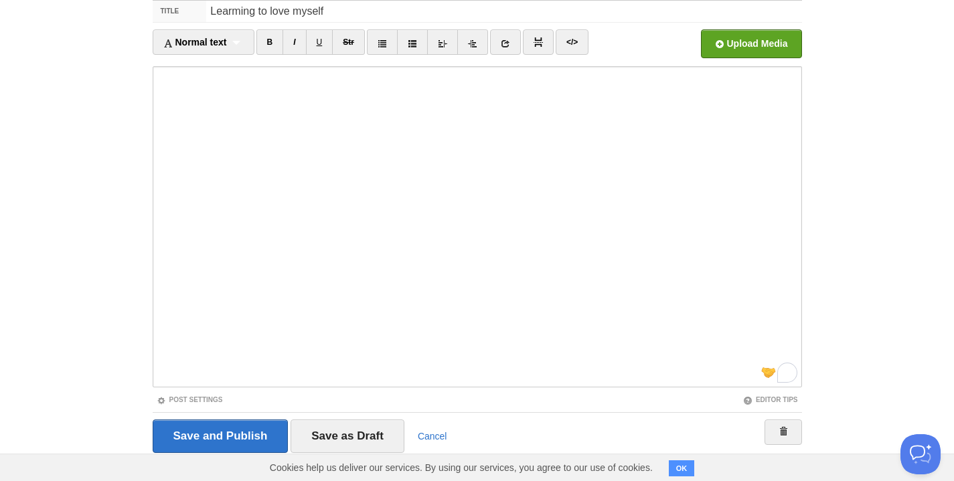 Image resolution: width=954 pixels, height=481 pixels. What do you see at coordinates (681, 468) in the screenshot?
I see `button: OK` at bounding box center [681, 468].